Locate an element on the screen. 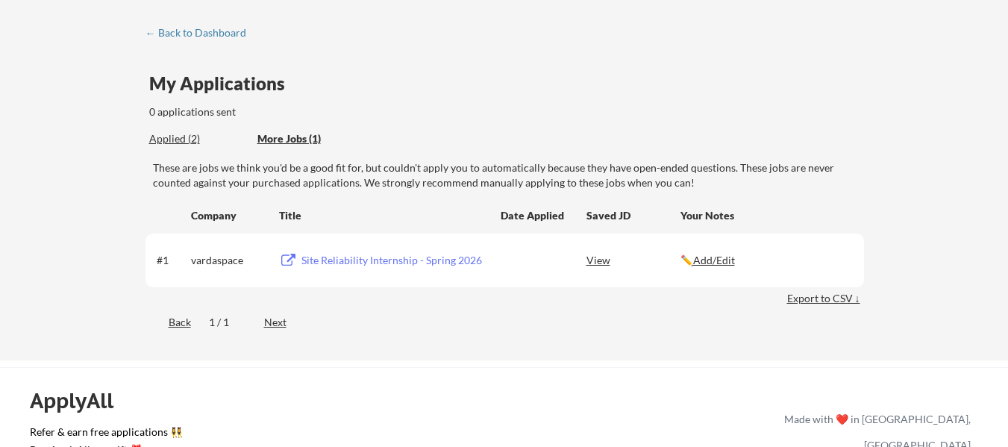 The height and width of the screenshot is (447, 1008). div: Next is located at coordinates (284, 322).